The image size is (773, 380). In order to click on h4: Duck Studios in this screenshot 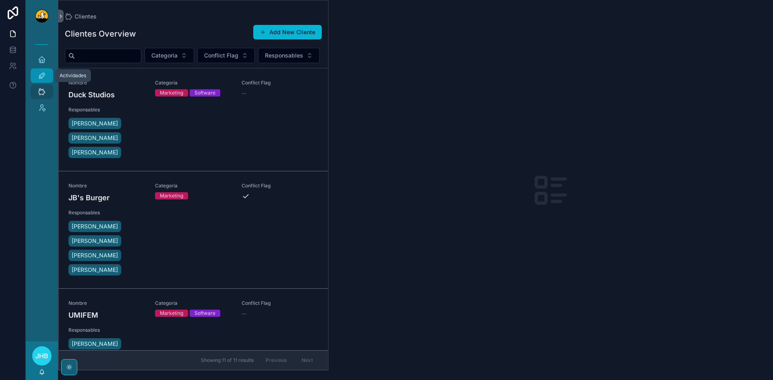, I will do `click(107, 95)`.